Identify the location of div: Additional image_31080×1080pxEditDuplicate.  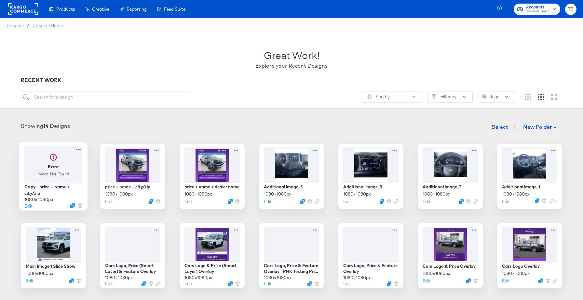
(371, 176).